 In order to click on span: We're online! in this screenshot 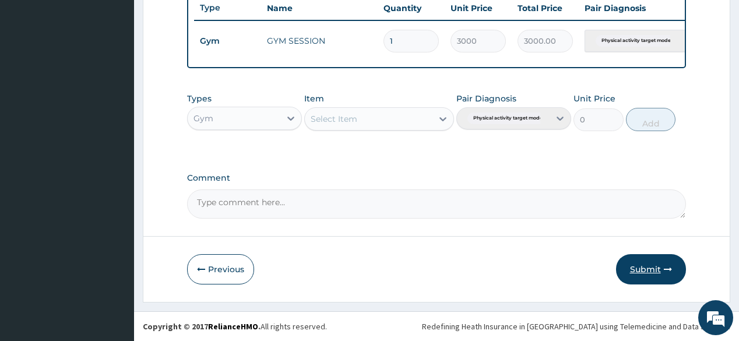, I will do `click(114, 157)`.